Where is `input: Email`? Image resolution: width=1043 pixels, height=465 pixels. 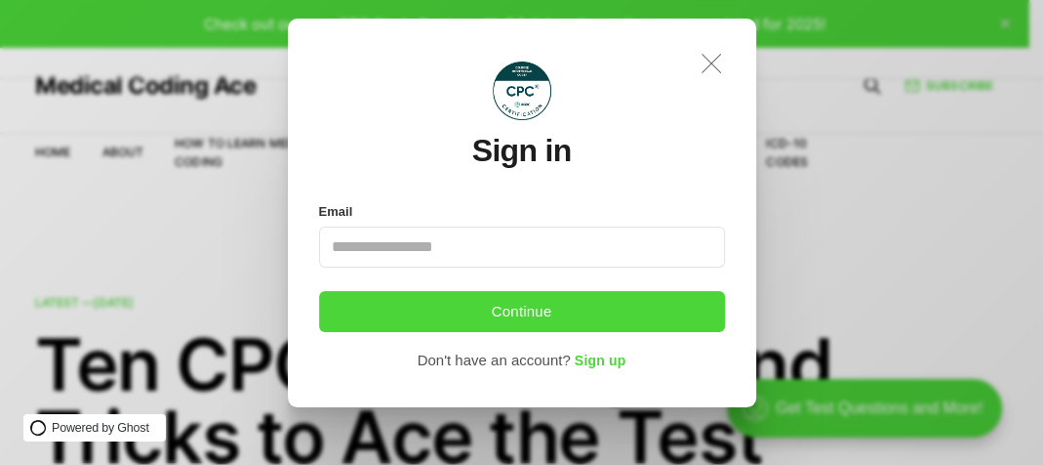
input: Email is located at coordinates (522, 247).